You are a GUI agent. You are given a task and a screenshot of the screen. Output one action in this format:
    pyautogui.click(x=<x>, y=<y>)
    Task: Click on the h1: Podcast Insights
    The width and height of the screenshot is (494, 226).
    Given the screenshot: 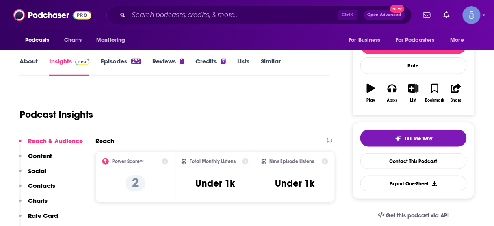 What is the action you would take?
    pyautogui.click(x=56, y=115)
    